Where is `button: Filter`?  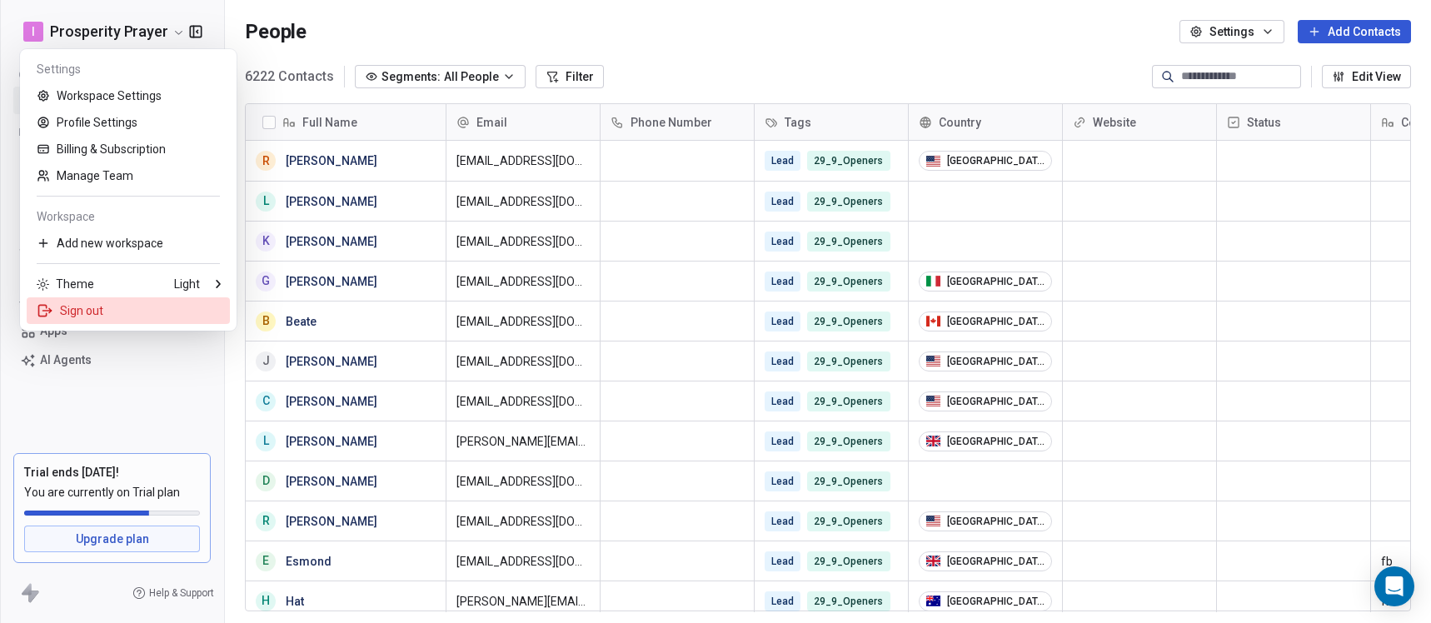
button: Filter is located at coordinates (570, 77).